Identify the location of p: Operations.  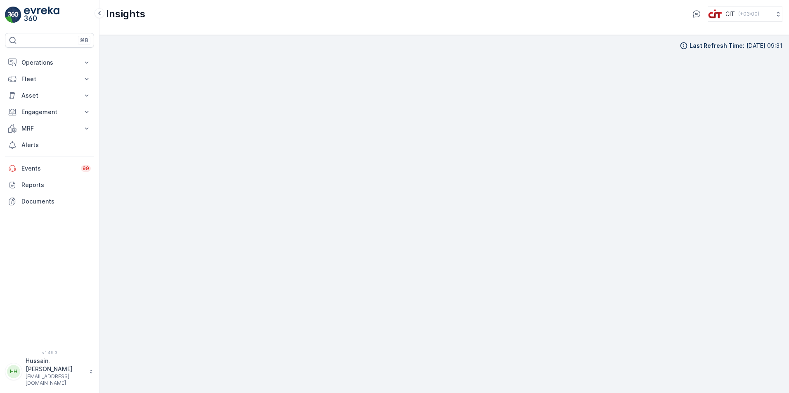
(49, 63).